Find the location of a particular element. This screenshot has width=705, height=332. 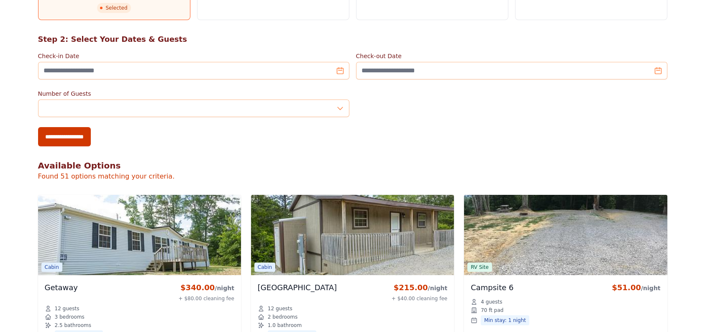

div: $215.00 is located at coordinates (419, 288).